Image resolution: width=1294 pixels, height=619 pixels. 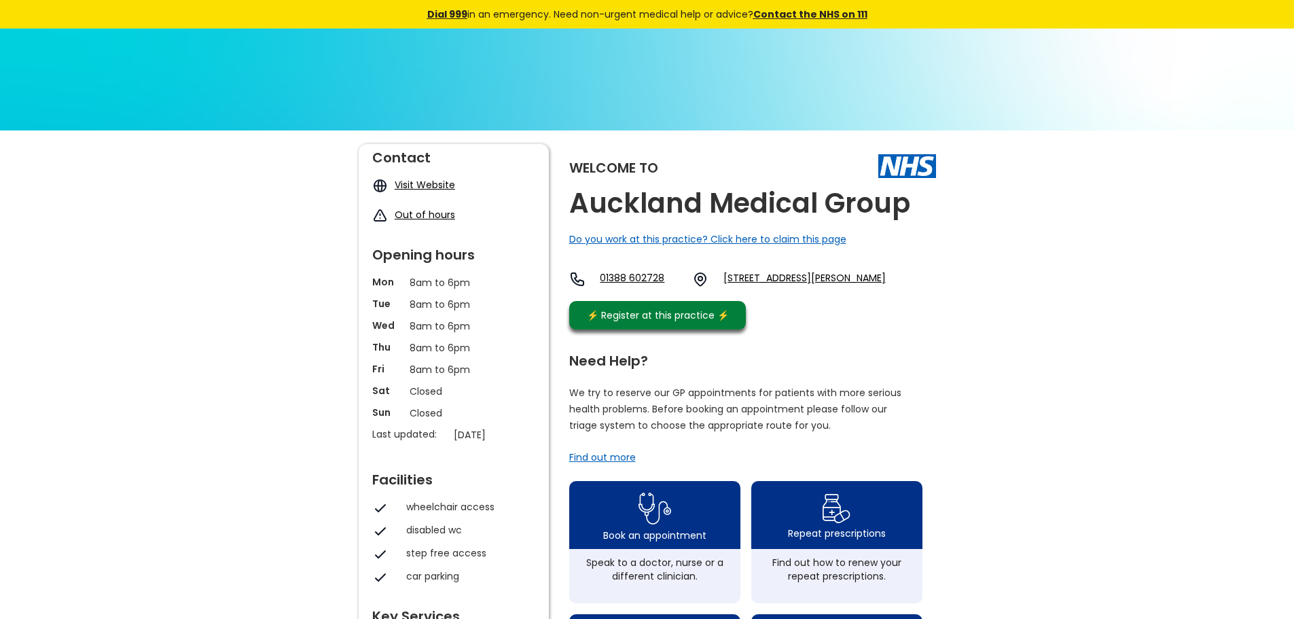 I want to click on div: Speak to a doctor, nurse or a different clinician., so click(x=655, y=569).